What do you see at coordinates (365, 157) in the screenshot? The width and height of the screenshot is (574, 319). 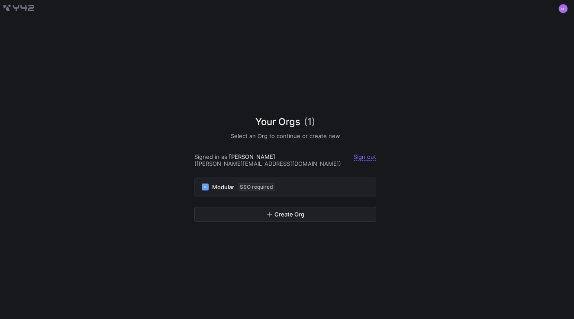 I see `a: Sign out` at bounding box center [365, 157].